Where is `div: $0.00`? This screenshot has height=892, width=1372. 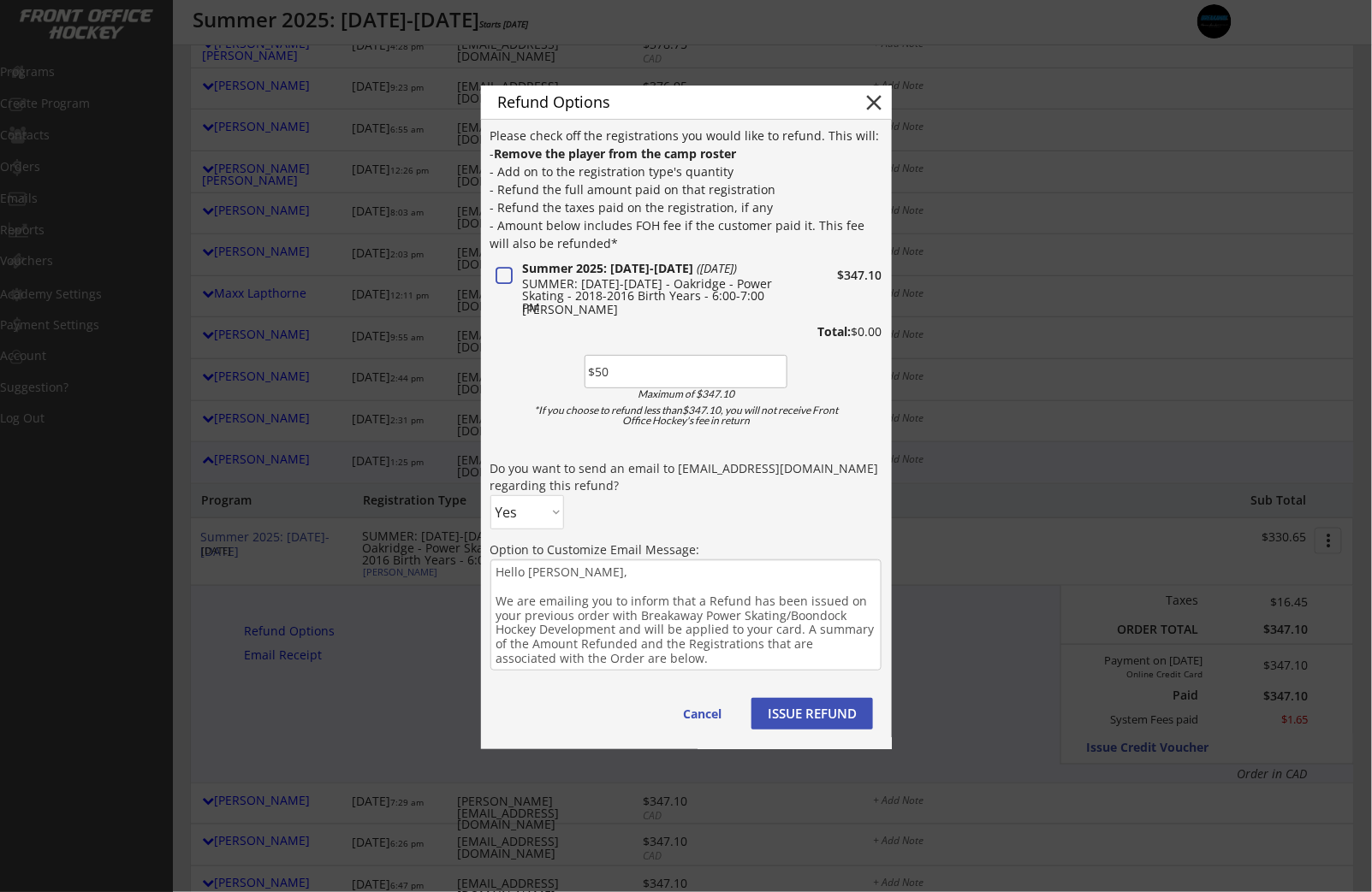 div: $0.00 is located at coordinates (826, 332).